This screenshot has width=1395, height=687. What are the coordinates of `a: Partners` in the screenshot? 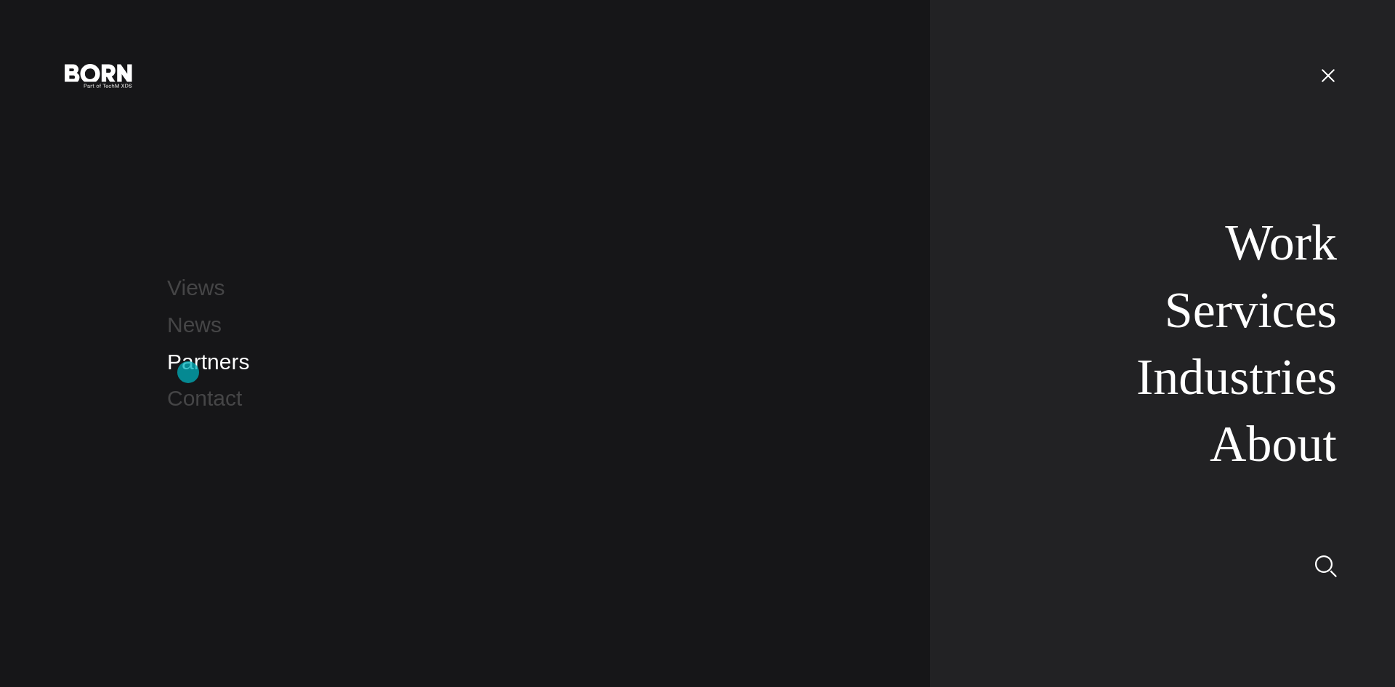 It's located at (208, 361).